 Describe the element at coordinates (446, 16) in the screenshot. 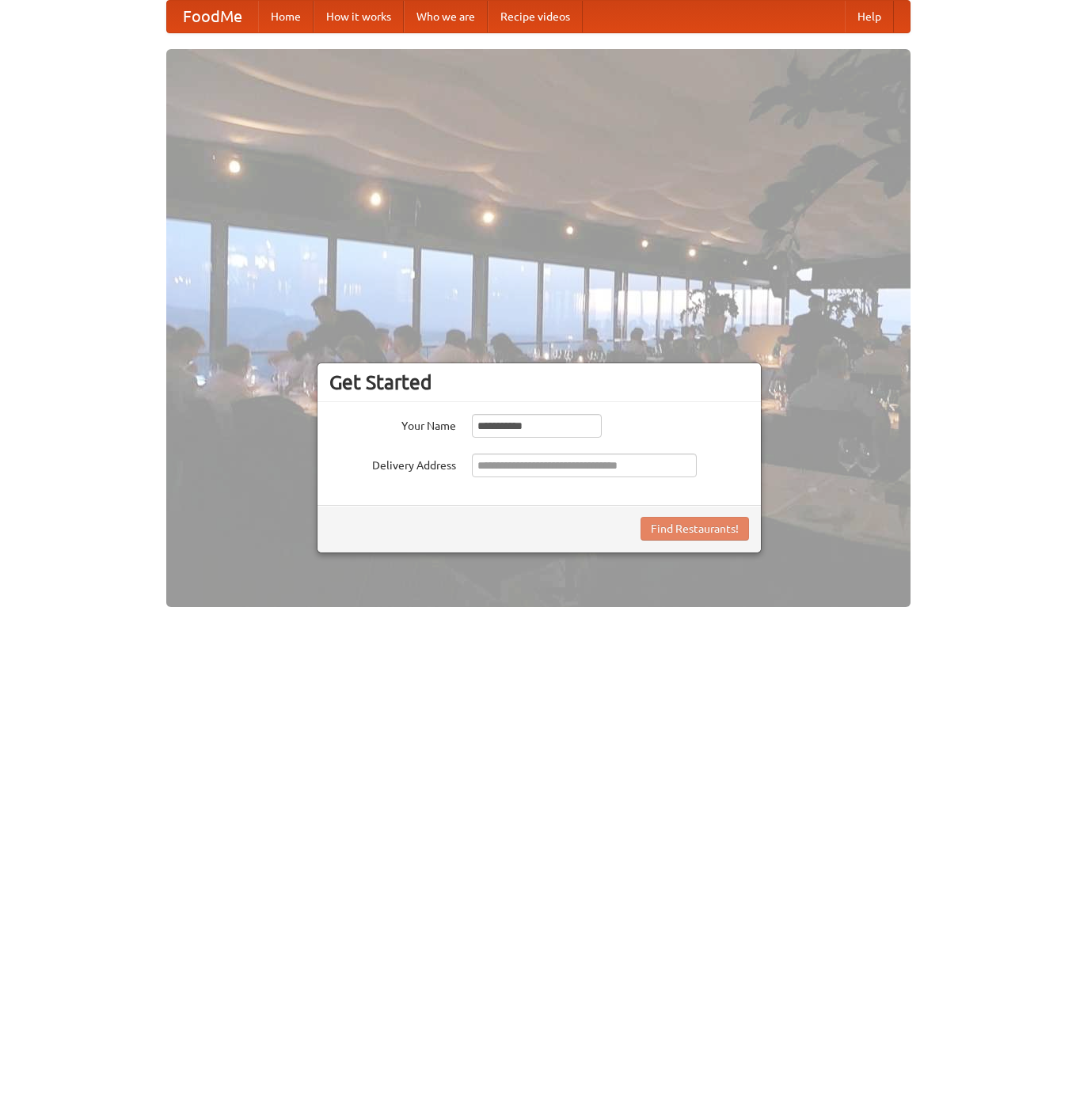

I see `a: Who we are` at that location.